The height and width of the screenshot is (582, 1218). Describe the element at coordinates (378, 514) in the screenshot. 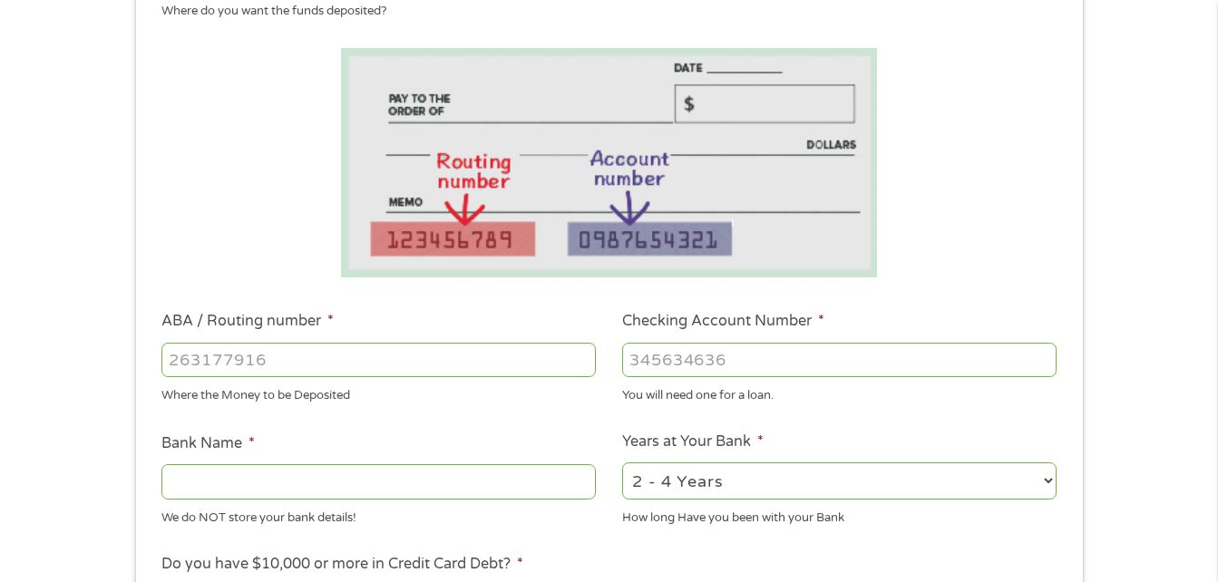

I see `div: We do NOT store your bank details!` at that location.